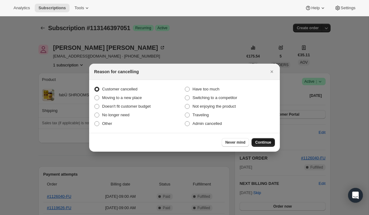  What do you see at coordinates (116, 72) in the screenshot?
I see `h2: Reason for cancelling` at bounding box center [116, 72].